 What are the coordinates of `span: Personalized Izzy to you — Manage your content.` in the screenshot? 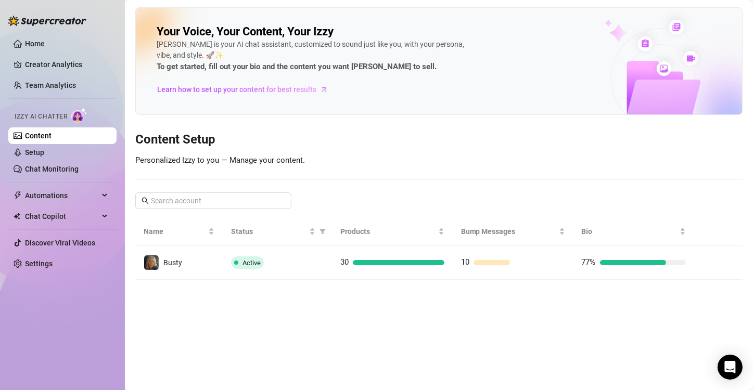 It's located at (220, 160).